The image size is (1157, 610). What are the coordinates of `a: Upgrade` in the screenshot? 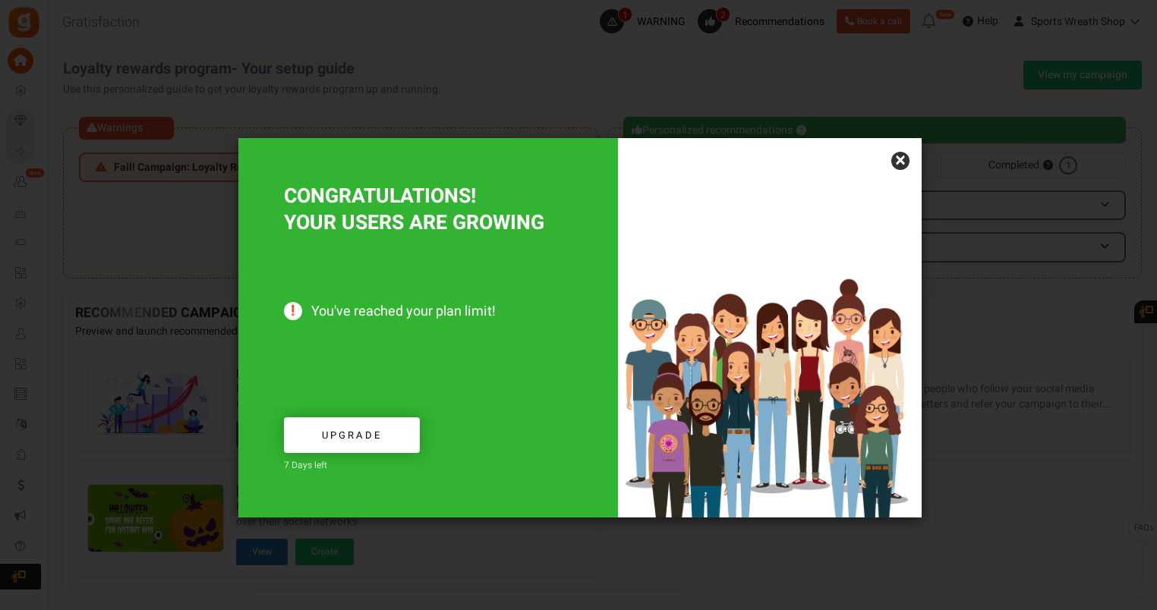 It's located at (351, 435).